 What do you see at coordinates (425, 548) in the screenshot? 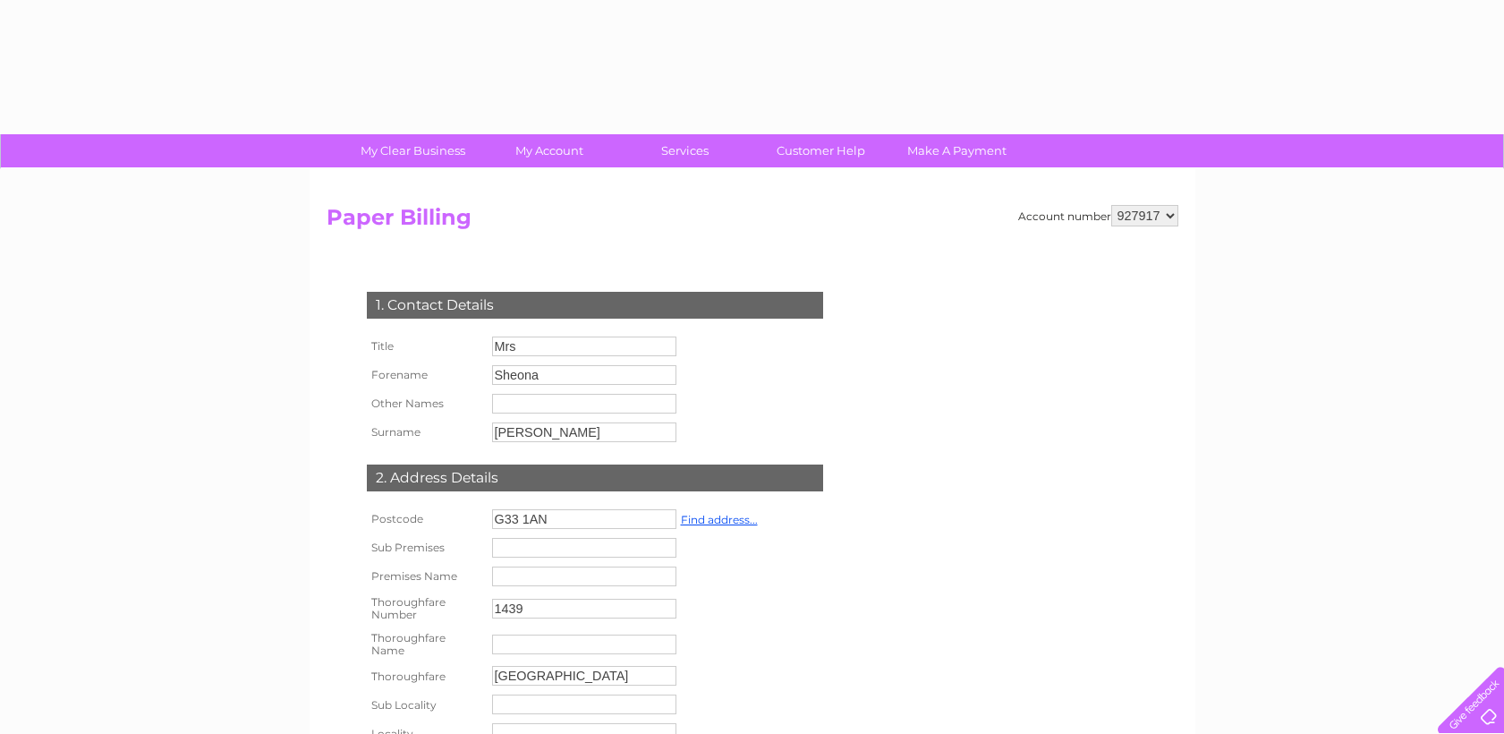
I see `th: Sub Premises` at bounding box center [425, 548].